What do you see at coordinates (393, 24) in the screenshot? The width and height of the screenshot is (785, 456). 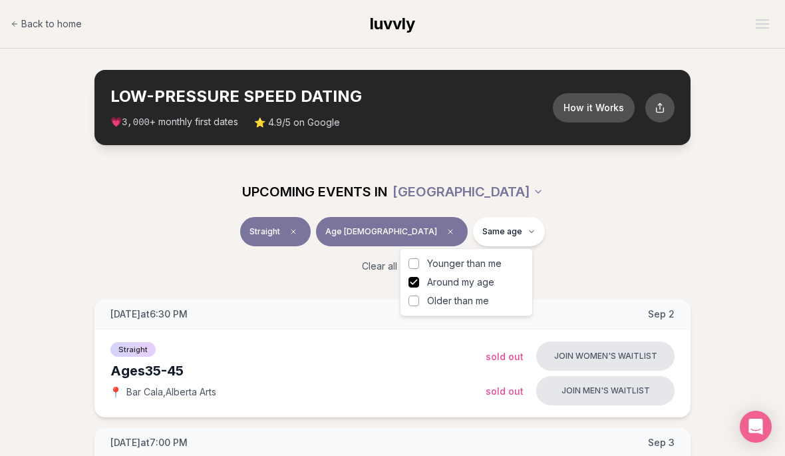 I see `a: luvvly` at bounding box center [393, 24].